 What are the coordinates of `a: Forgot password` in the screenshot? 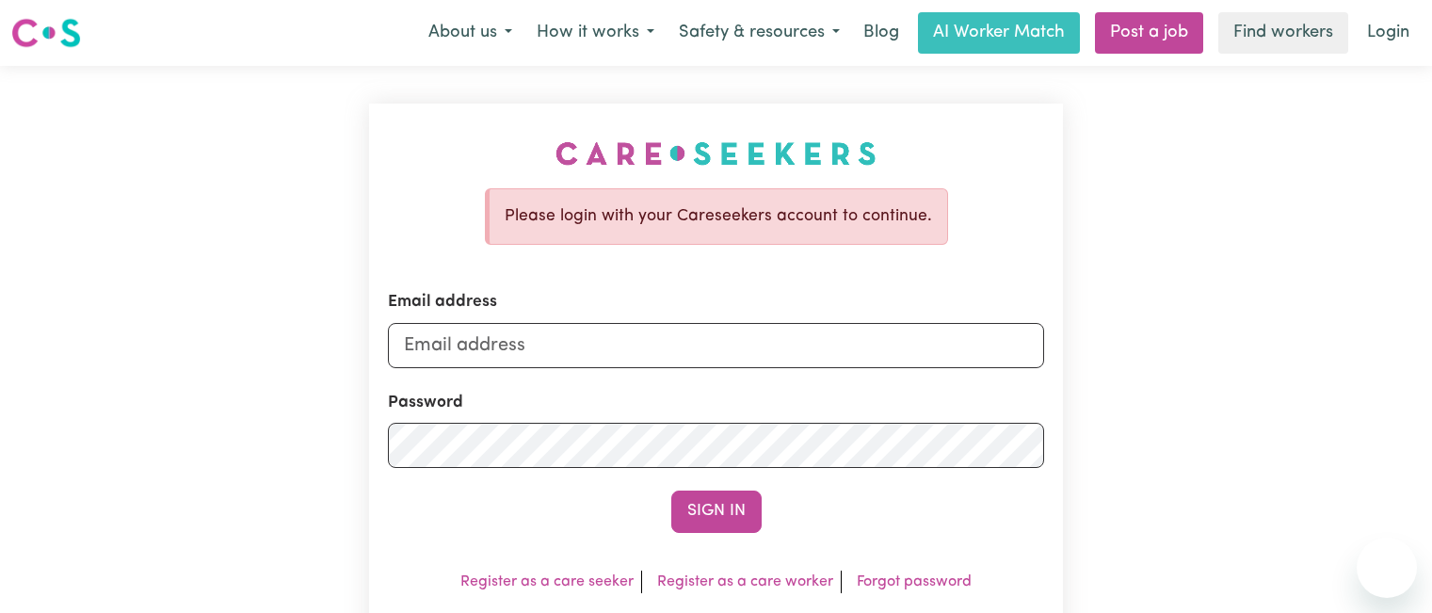 It's located at (914, 582).